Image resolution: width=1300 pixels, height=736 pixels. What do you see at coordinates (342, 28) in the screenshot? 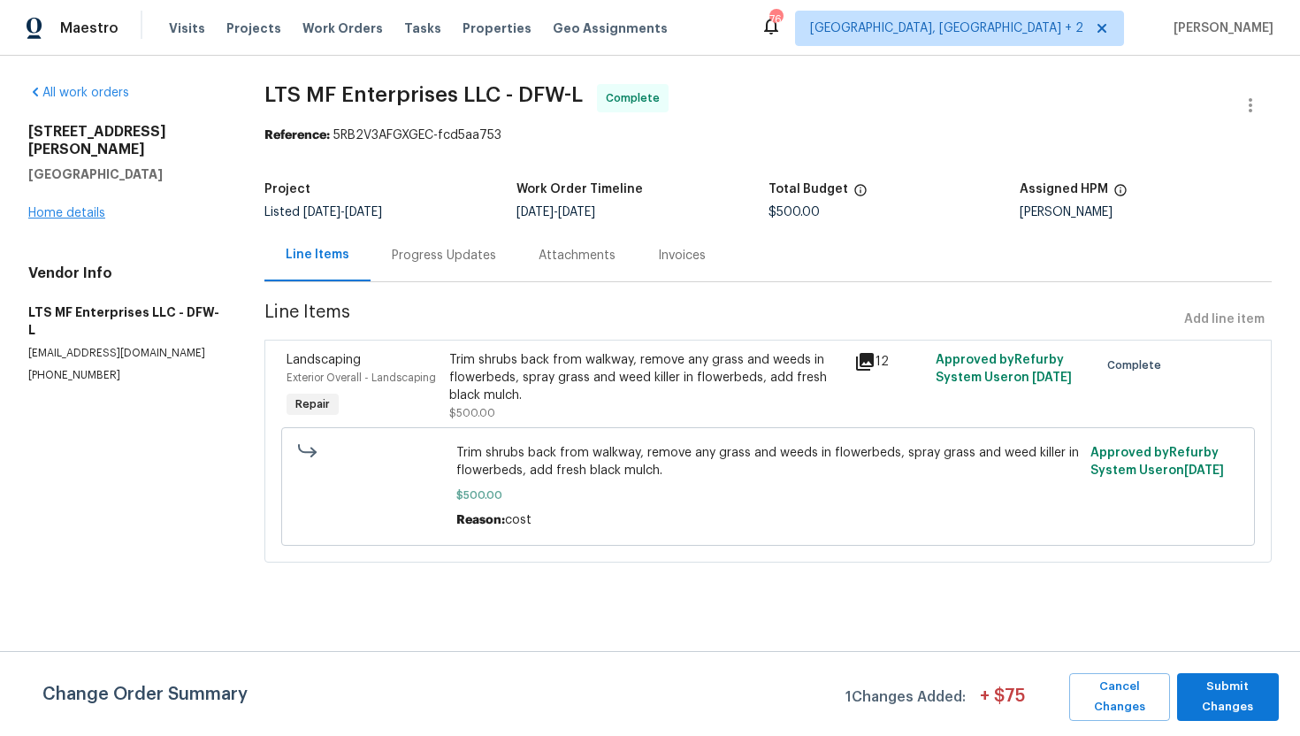
I see `span: Work Orders` at bounding box center [342, 28].